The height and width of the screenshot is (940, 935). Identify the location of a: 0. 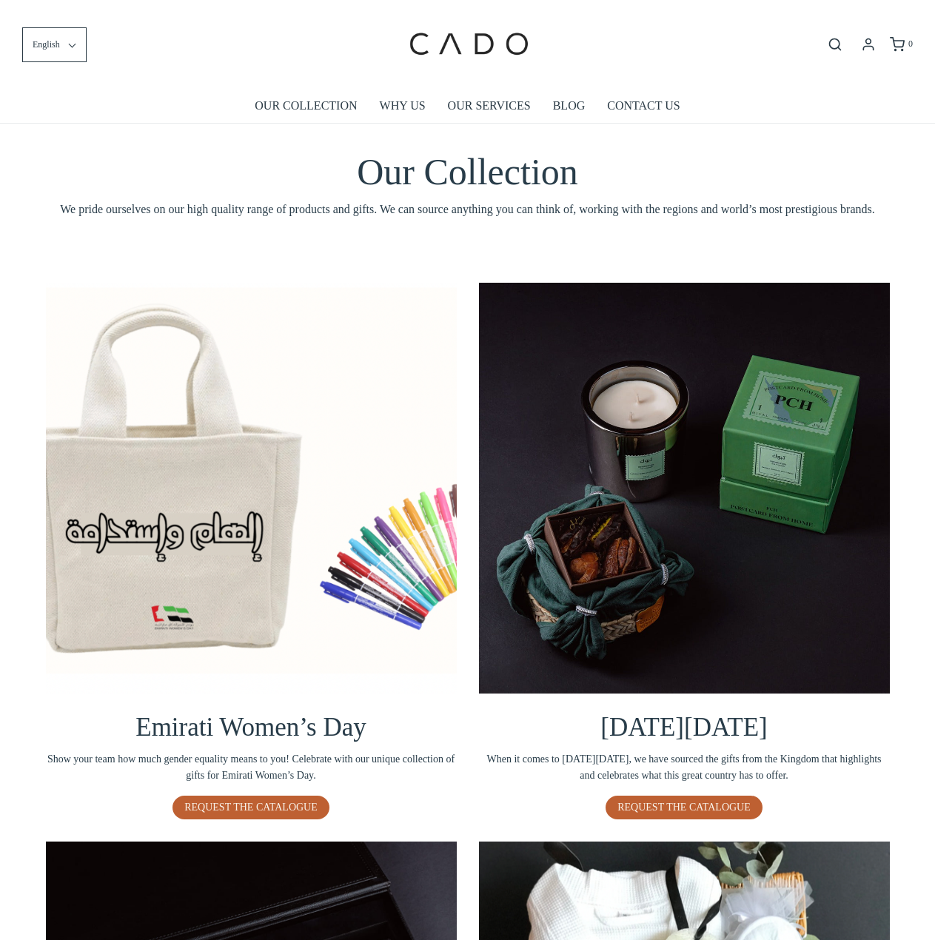
(900, 44).